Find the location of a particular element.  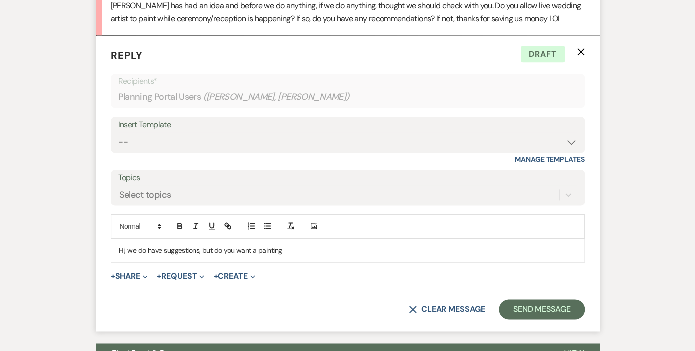

div: Insert Template is located at coordinates (348, 125).